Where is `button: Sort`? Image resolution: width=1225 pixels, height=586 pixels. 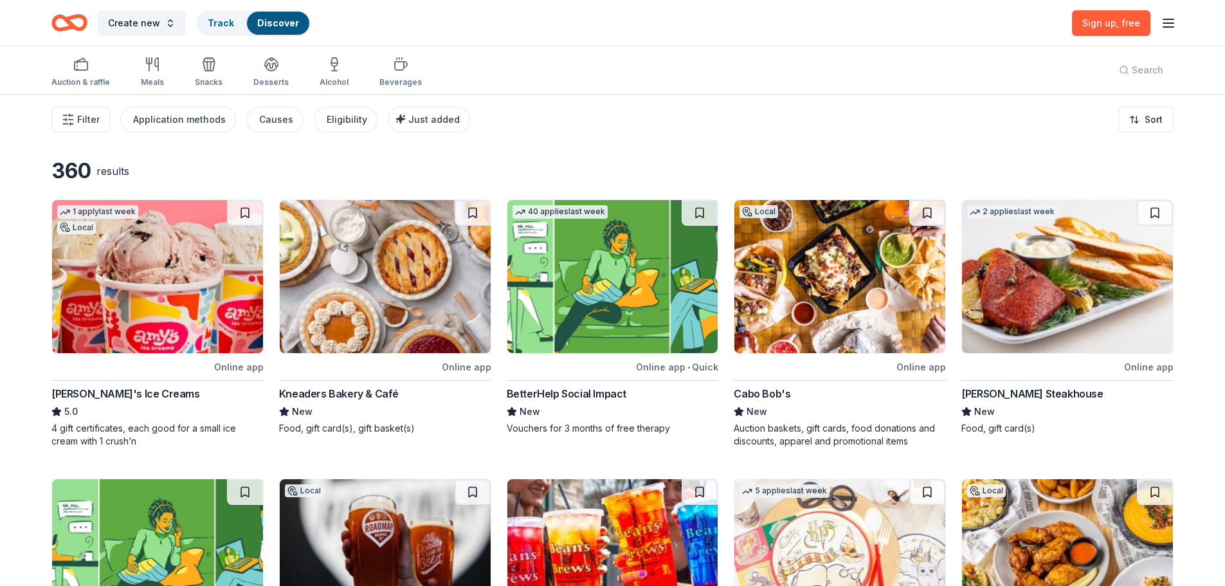
button: Sort is located at coordinates (1145, 120).